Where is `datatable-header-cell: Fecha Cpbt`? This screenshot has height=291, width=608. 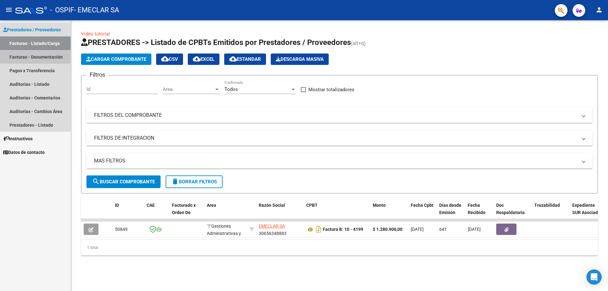 datatable-header-cell: Fecha Cpbt is located at coordinates (422, 212).